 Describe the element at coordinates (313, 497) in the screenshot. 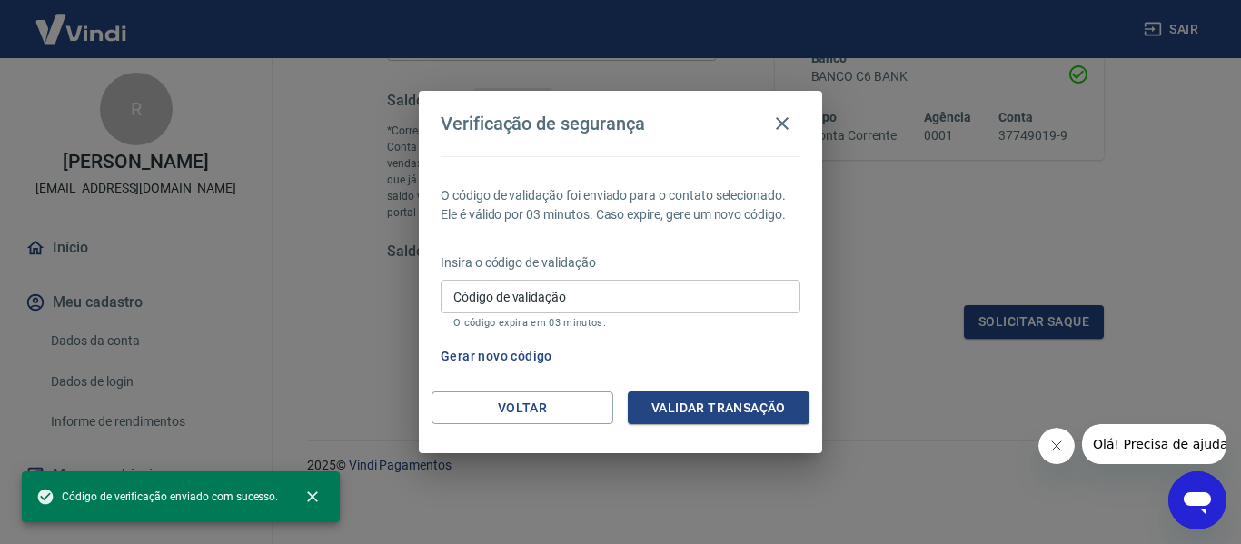

I see `button: close` at that location.